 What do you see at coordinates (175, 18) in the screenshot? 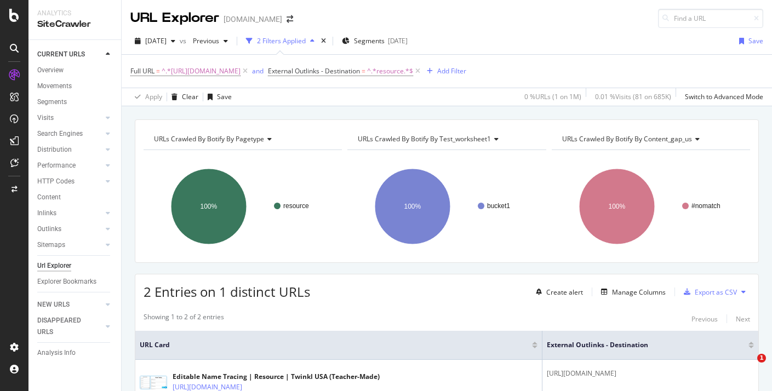
I see `div: URL Explorer` at bounding box center [175, 18].